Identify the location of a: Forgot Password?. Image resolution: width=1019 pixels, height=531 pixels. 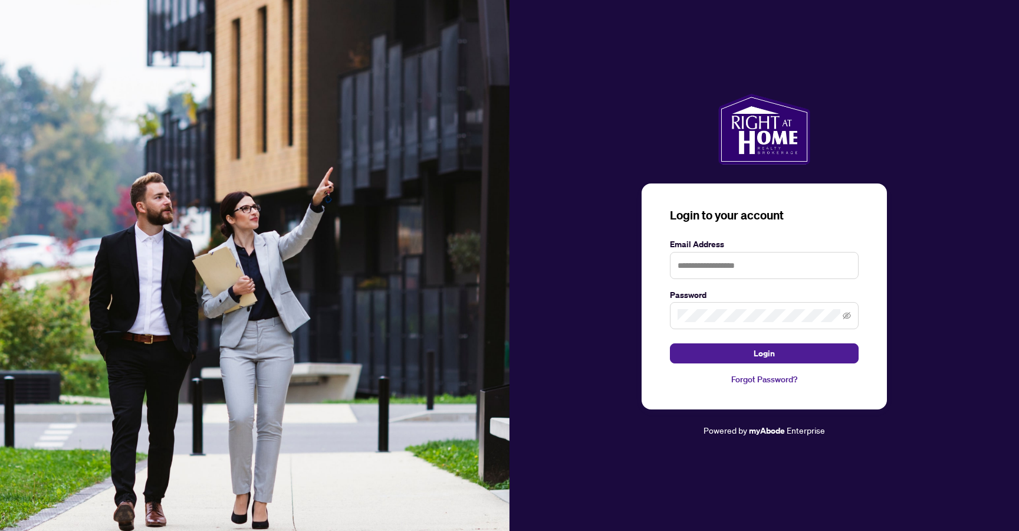
(764, 379).